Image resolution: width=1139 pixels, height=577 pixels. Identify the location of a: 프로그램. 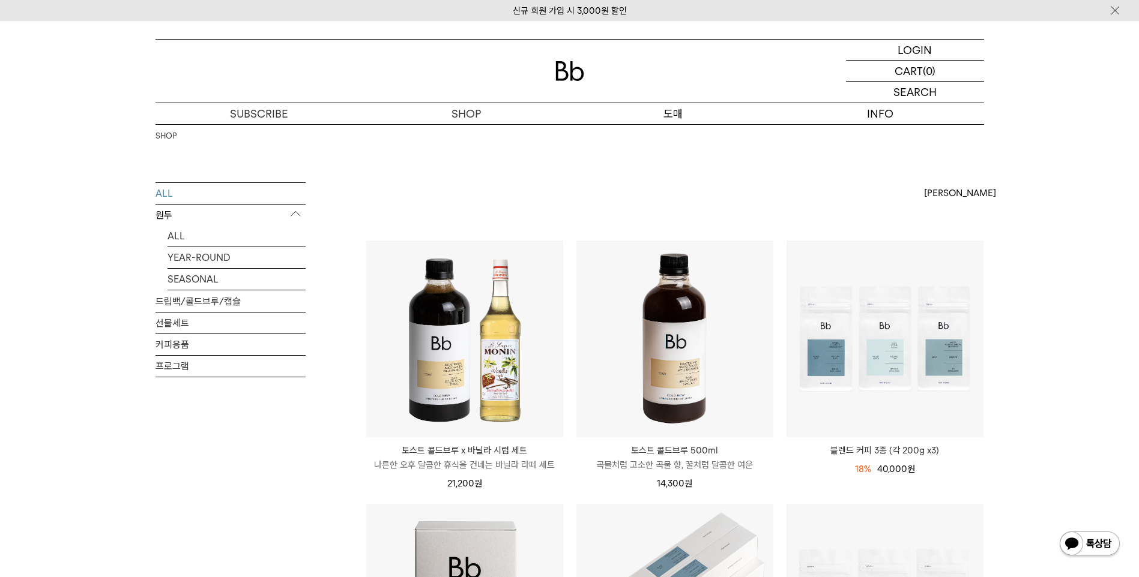
(230, 366).